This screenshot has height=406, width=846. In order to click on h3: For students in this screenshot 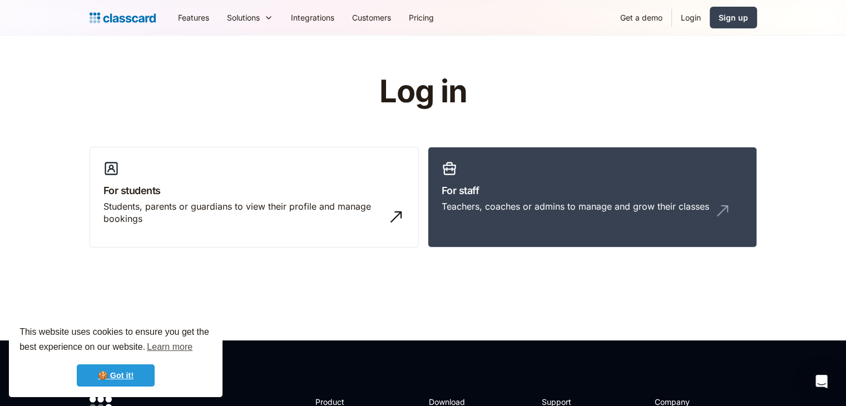, I will do `click(254, 190)`.